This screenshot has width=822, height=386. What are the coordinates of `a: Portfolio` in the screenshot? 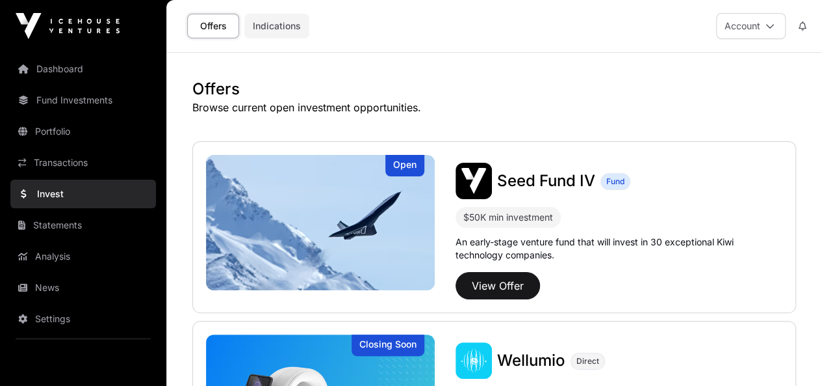 It's located at (83, 131).